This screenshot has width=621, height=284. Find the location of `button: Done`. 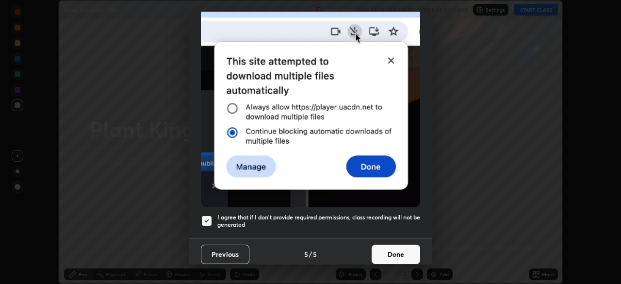

button: Done is located at coordinates (396, 254).